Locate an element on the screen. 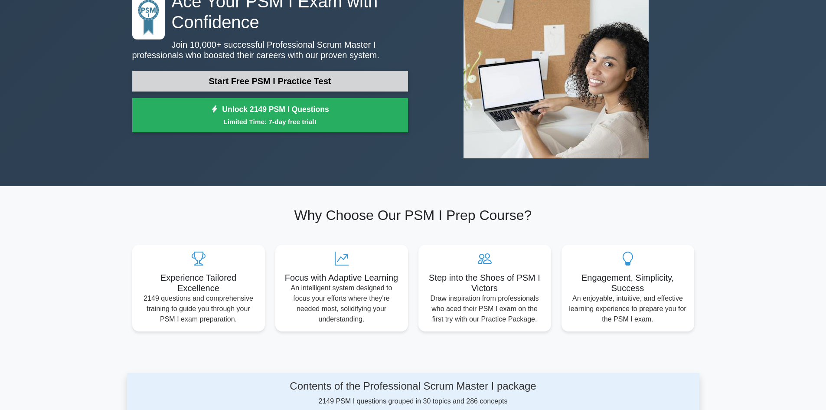 This screenshot has height=410, width=826. p: An enjoyable, intuitive, and effective learning experience to prepare you for the PSM I exam. is located at coordinates (628, 309).